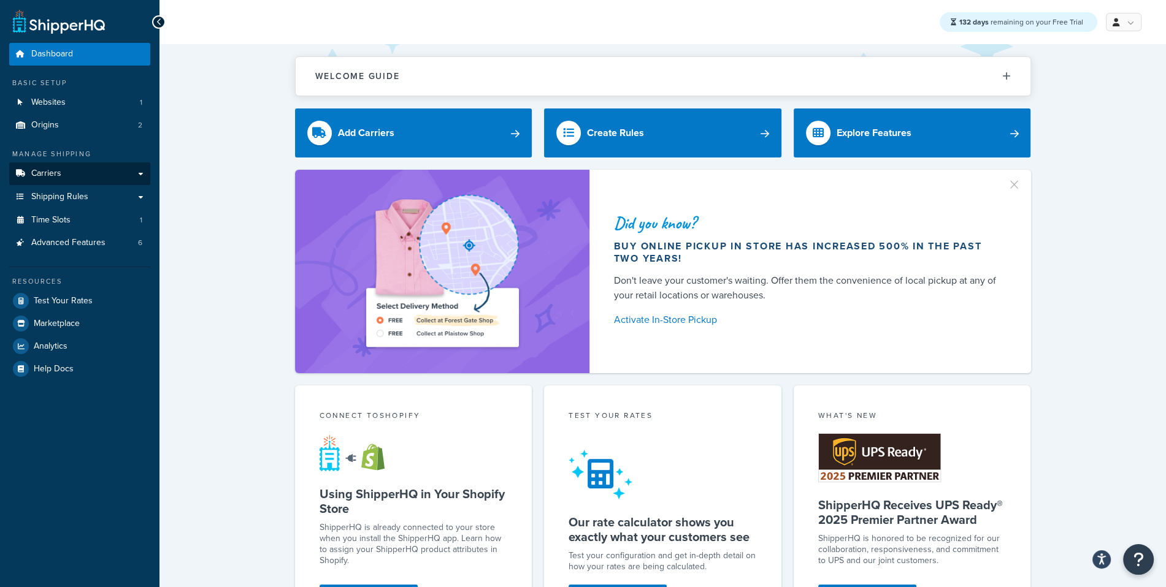 This screenshot has width=1166, height=587. Describe the element at coordinates (358, 76) in the screenshot. I see `h2: Welcome Guide` at that location.